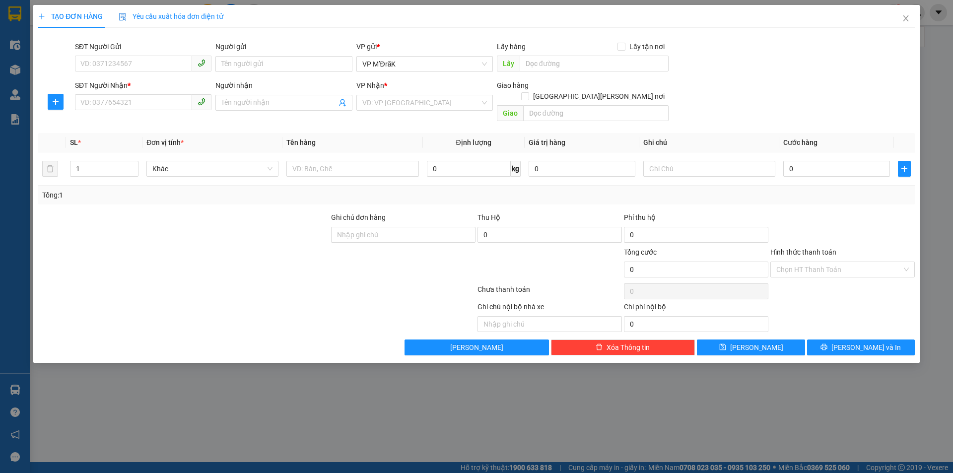  I want to click on span: Giá trị hàng, so click(547, 142).